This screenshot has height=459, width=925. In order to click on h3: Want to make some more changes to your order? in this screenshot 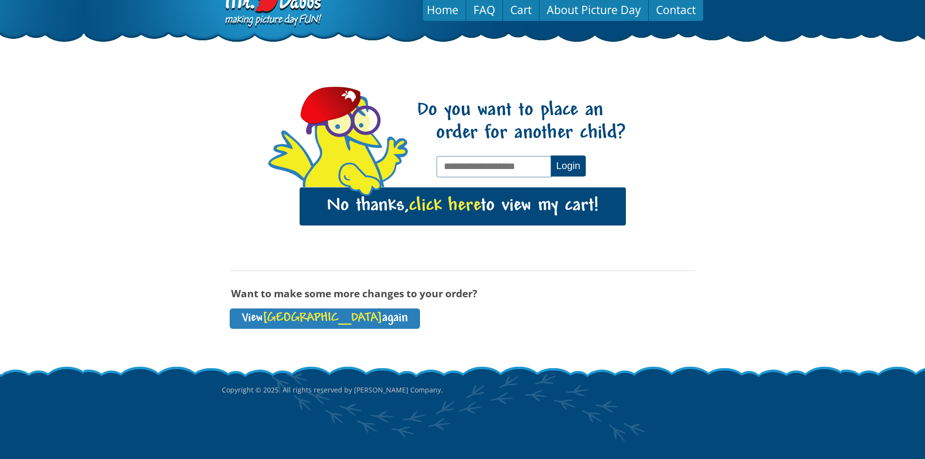, I will do `click(463, 293)`.